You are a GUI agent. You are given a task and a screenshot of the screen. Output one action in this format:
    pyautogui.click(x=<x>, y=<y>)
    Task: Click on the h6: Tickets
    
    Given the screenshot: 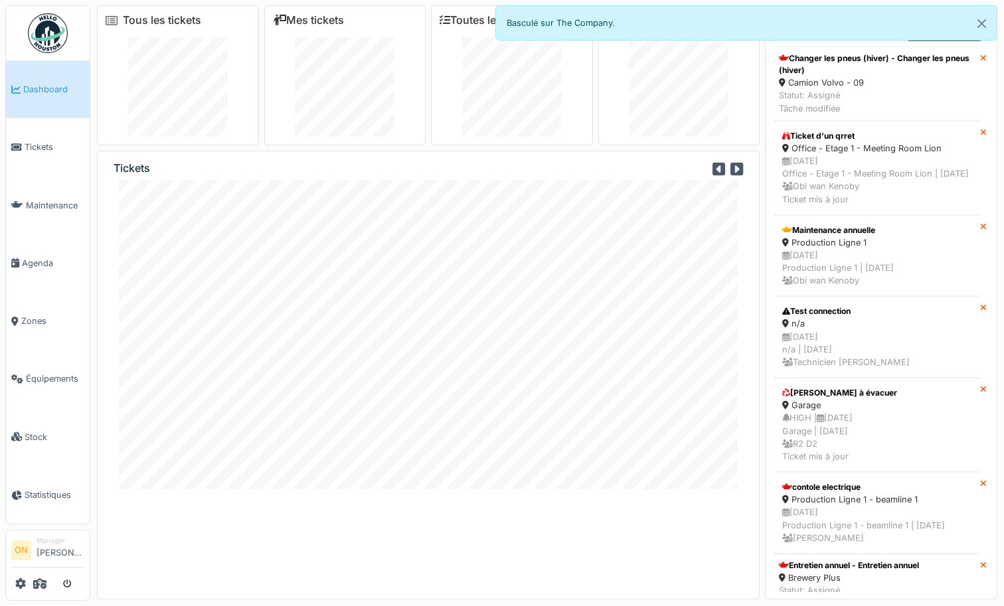 What is the action you would take?
    pyautogui.click(x=131, y=168)
    